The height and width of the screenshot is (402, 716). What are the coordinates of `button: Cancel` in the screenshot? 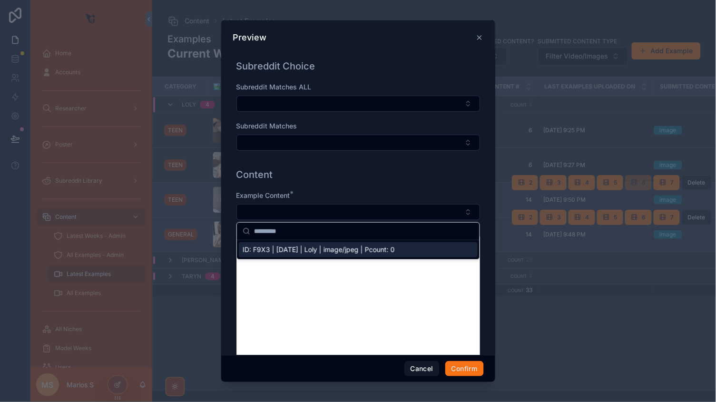 It's located at (422, 369).